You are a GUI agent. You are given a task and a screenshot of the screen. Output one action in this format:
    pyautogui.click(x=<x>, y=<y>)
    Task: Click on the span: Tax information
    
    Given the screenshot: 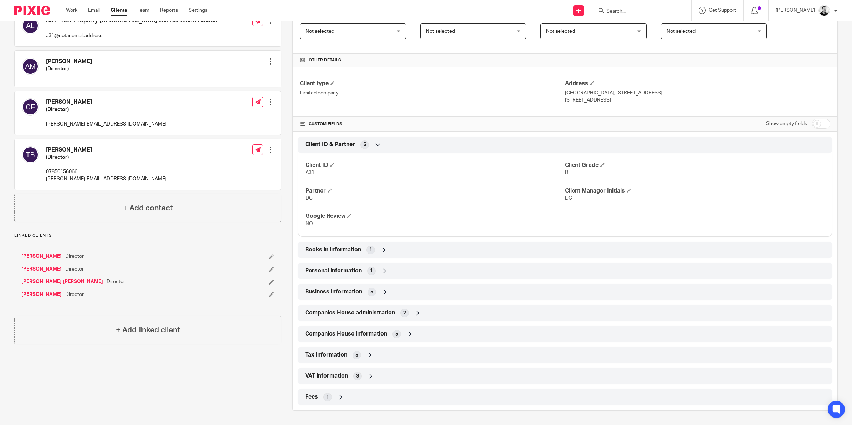 What is the action you would take?
    pyautogui.click(x=326, y=355)
    